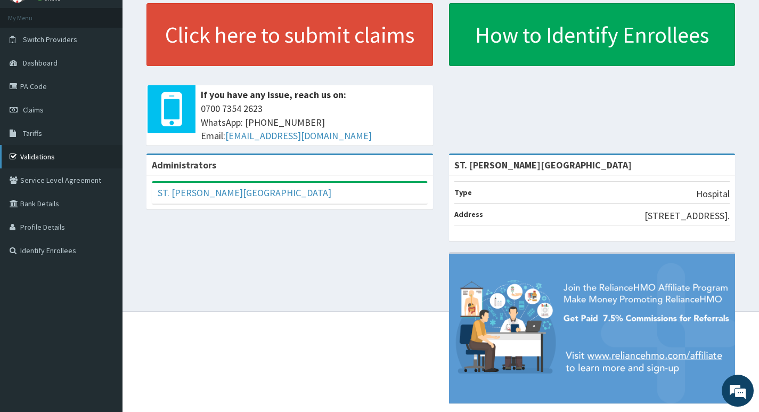 The height and width of the screenshot is (412, 759). What do you see at coordinates (593, 35) in the screenshot?
I see `a: How to Identify Enrollees` at bounding box center [593, 35].